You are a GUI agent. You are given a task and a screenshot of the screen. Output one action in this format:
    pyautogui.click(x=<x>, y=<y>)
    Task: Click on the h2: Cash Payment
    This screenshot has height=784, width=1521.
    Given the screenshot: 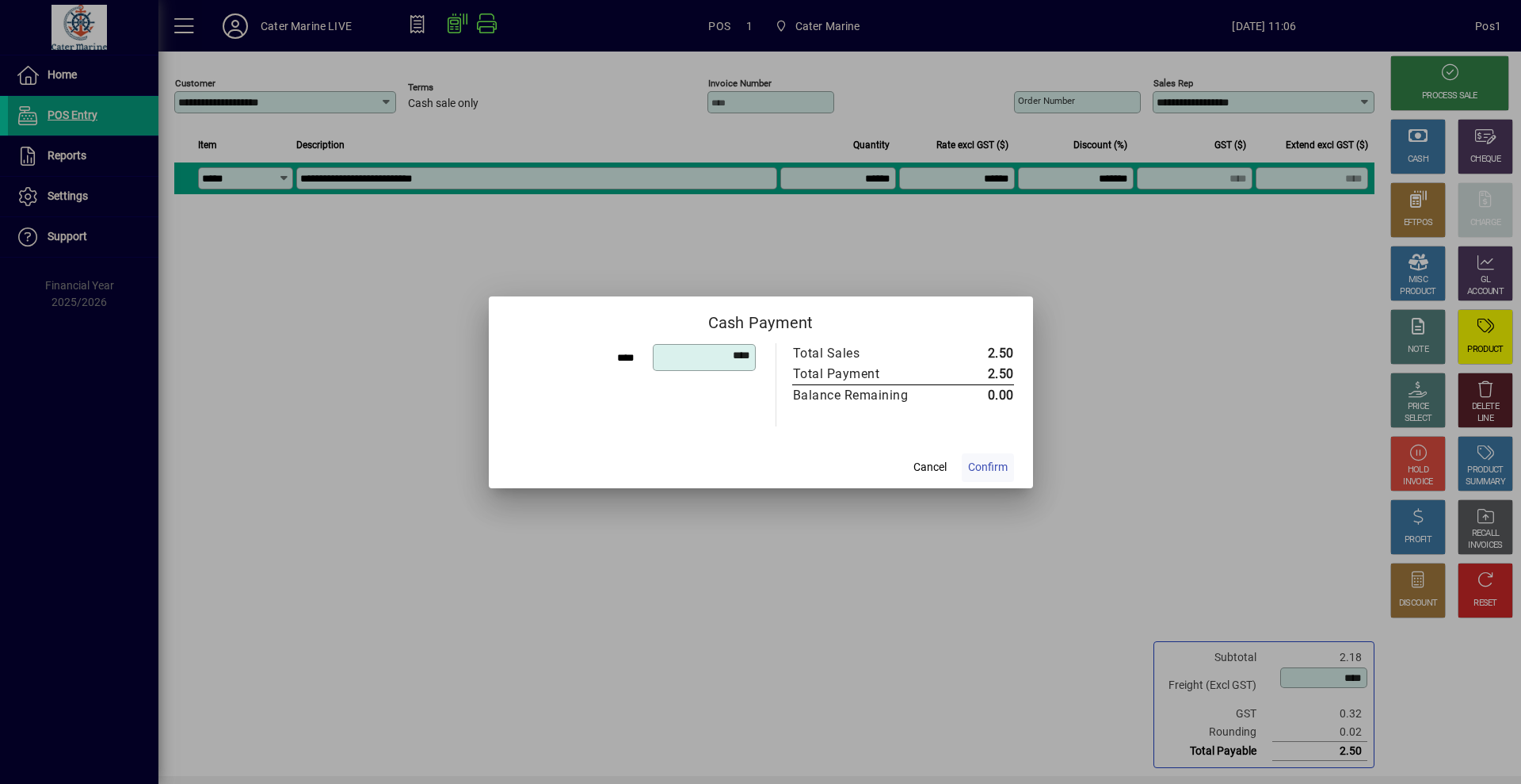 What is the action you would take?
    pyautogui.click(x=760, y=320)
    